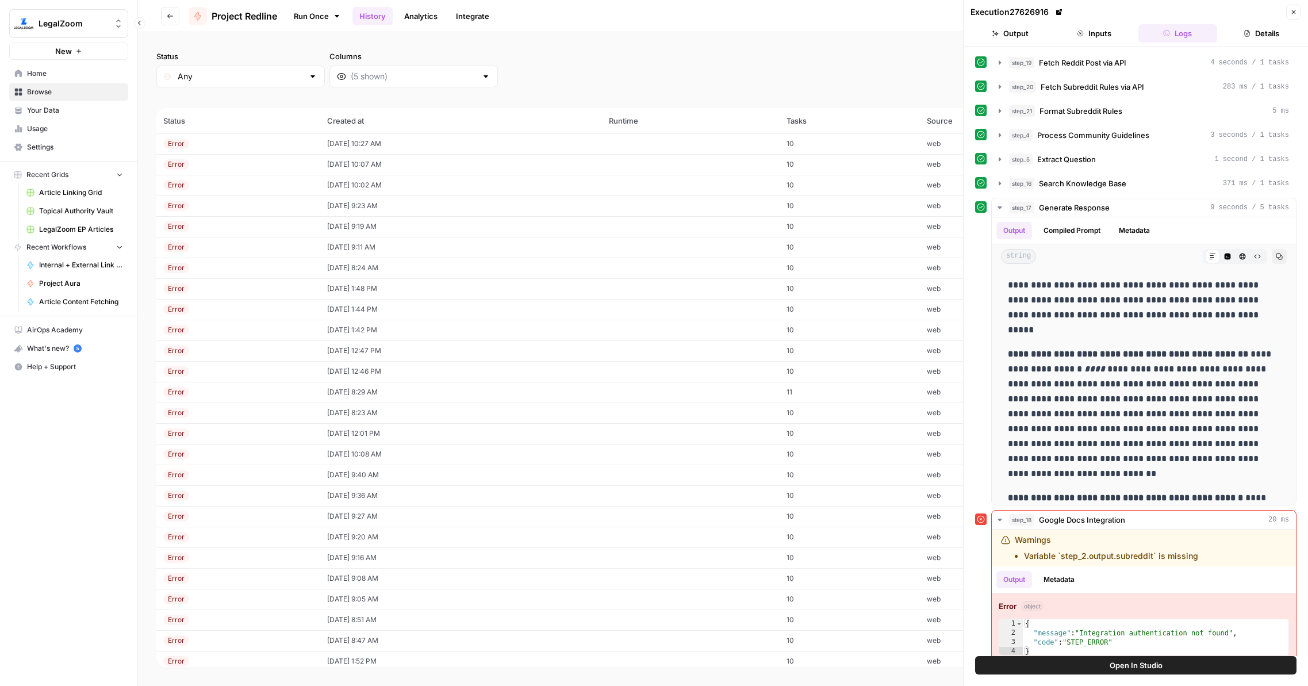 The height and width of the screenshot is (686, 1308). What do you see at coordinates (1011, 642) in the screenshot?
I see `div: 3` at bounding box center [1011, 642].